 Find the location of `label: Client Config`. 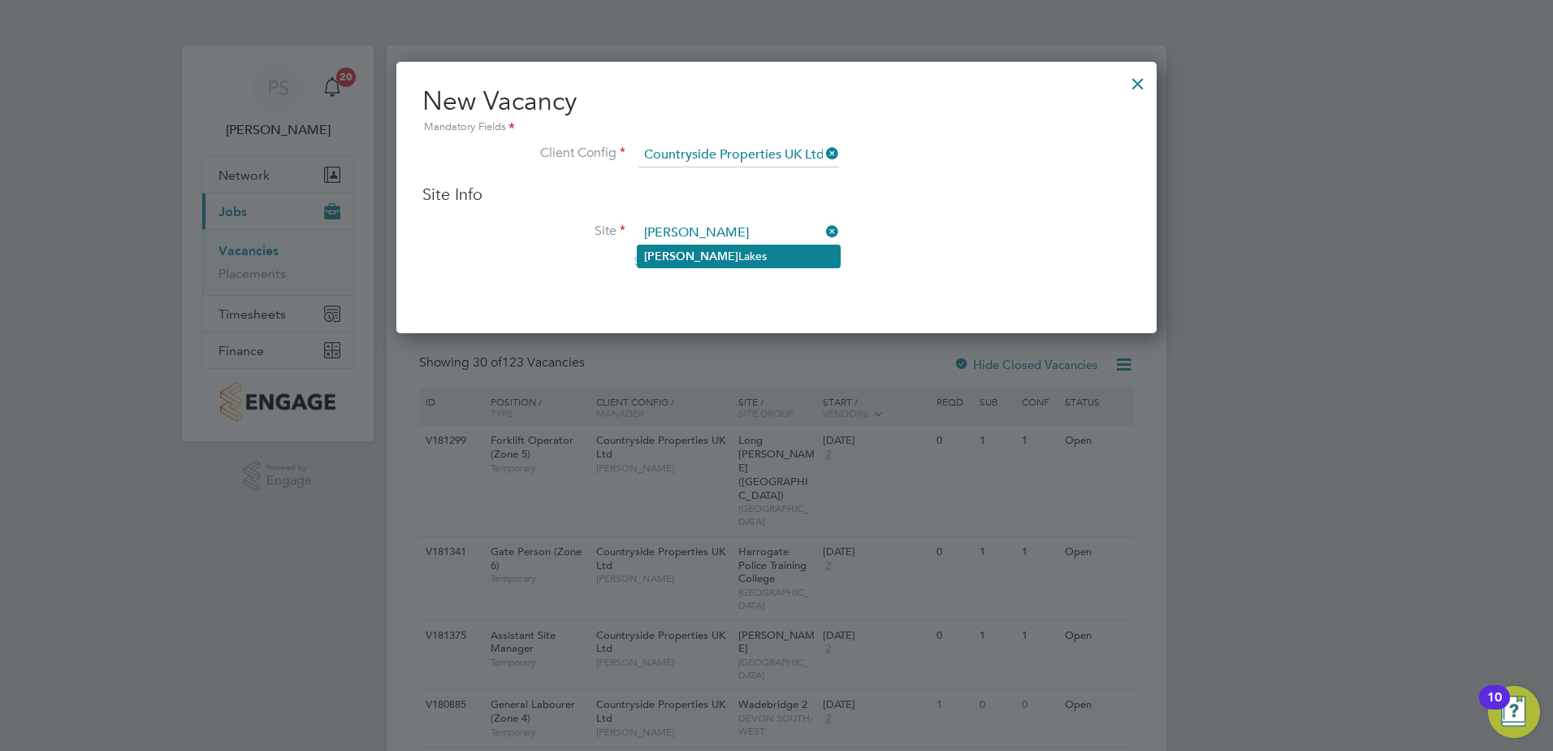

label: Client Config is located at coordinates (524, 153).